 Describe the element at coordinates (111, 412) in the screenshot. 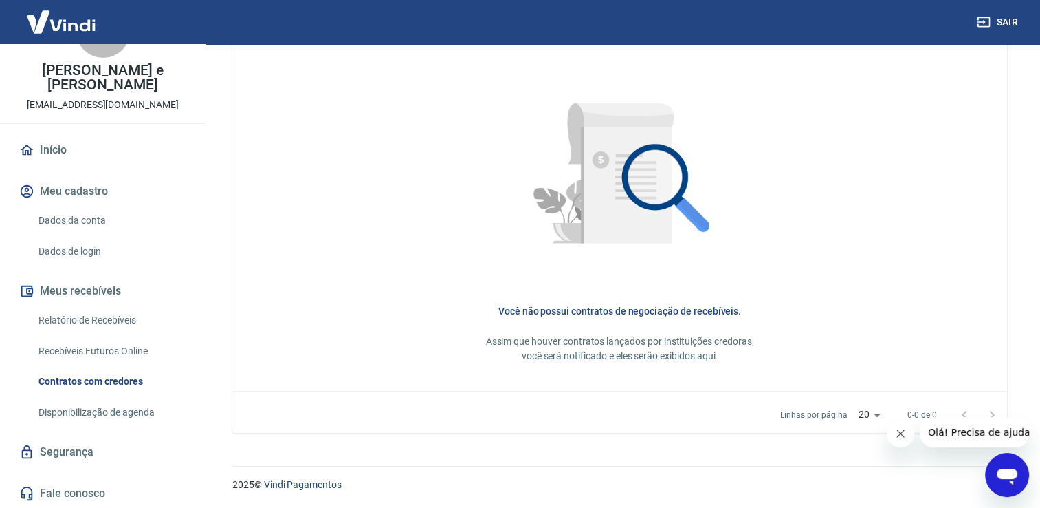

I see `a: Disponibilização de agenda` at that location.